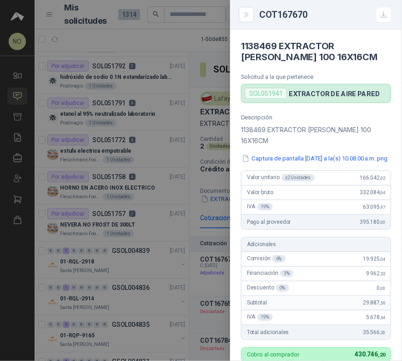 This screenshot has height=361, width=402. Describe the element at coordinates (266, 259) in the screenshot. I see `span: Comisión` at that location.